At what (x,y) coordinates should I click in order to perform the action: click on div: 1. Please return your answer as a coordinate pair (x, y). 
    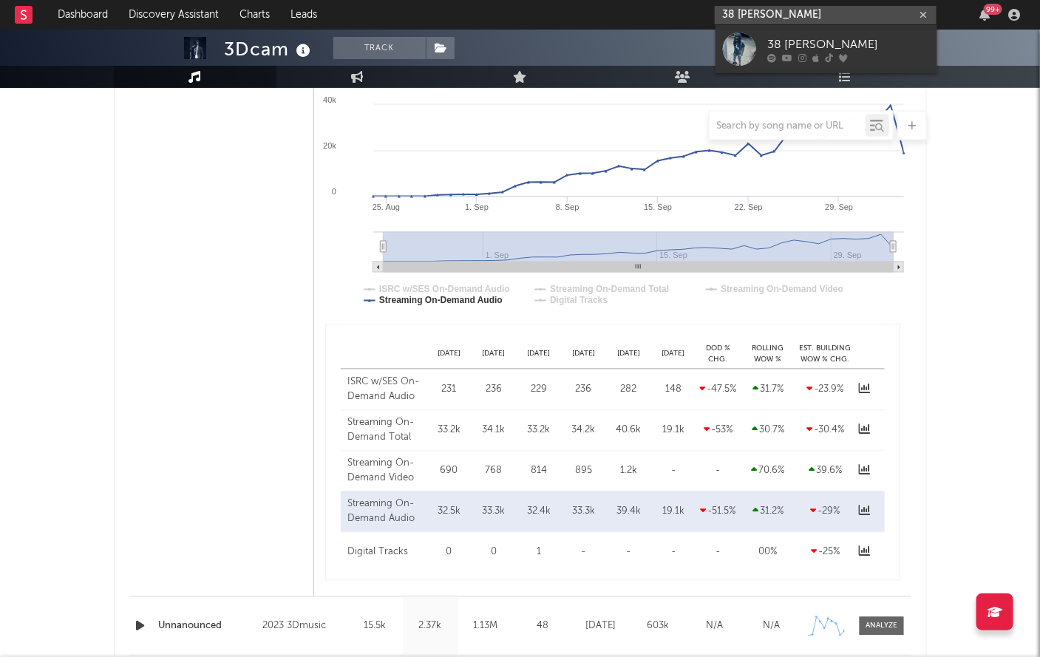
    Looking at the image, I should click on (539, 553).